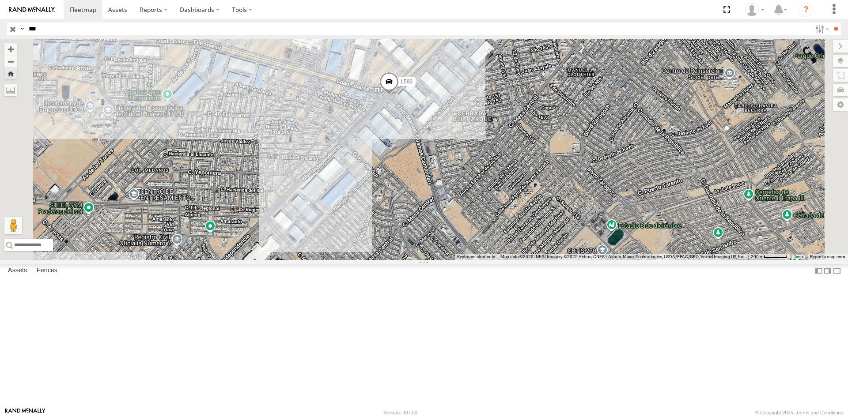 The height and width of the screenshot is (417, 848). Describe the element at coordinates (11, 49) in the screenshot. I see `button: Zoom in` at that location.